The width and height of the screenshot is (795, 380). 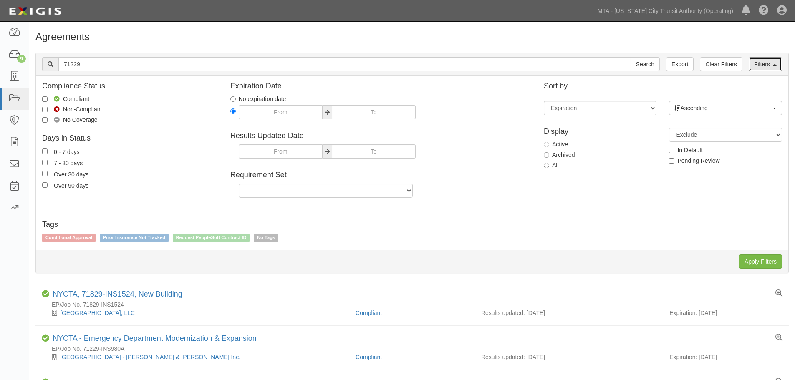 What do you see at coordinates (45, 109) in the screenshot?
I see `input: Non-Compliant` at bounding box center [45, 109].